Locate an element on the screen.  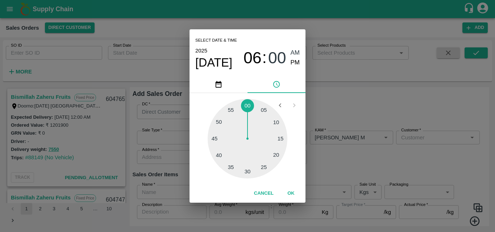
button: Open previous view is located at coordinates (280, 105).